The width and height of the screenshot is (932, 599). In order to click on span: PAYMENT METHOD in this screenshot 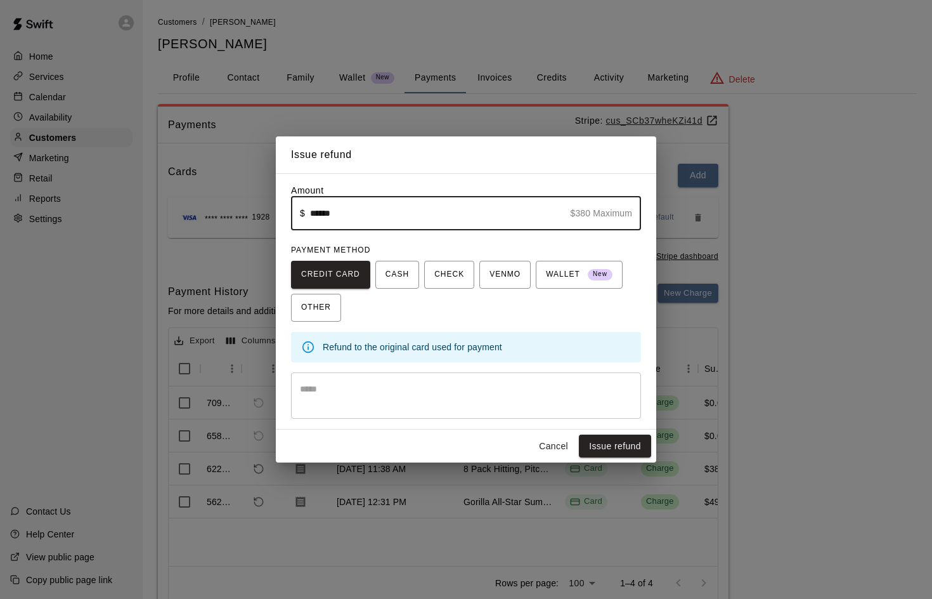, I will do `click(330, 250)`.